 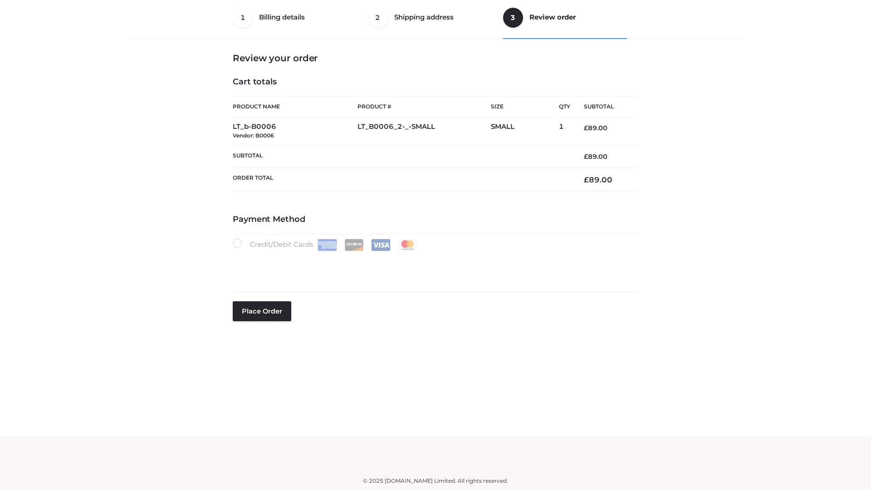 What do you see at coordinates (380, 245) in the screenshot?
I see `img: Visa` at bounding box center [380, 245].